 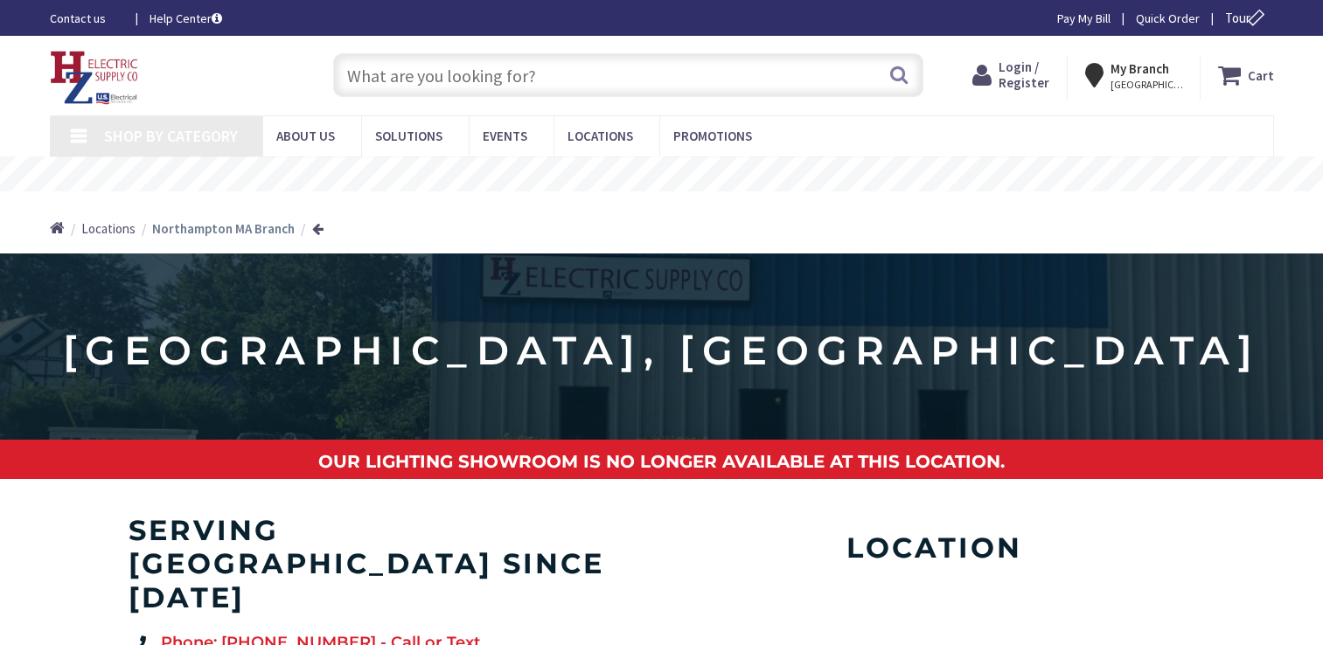 What do you see at coordinates (1261, 75) in the screenshot?
I see `strong: Cart` at bounding box center [1261, 75].